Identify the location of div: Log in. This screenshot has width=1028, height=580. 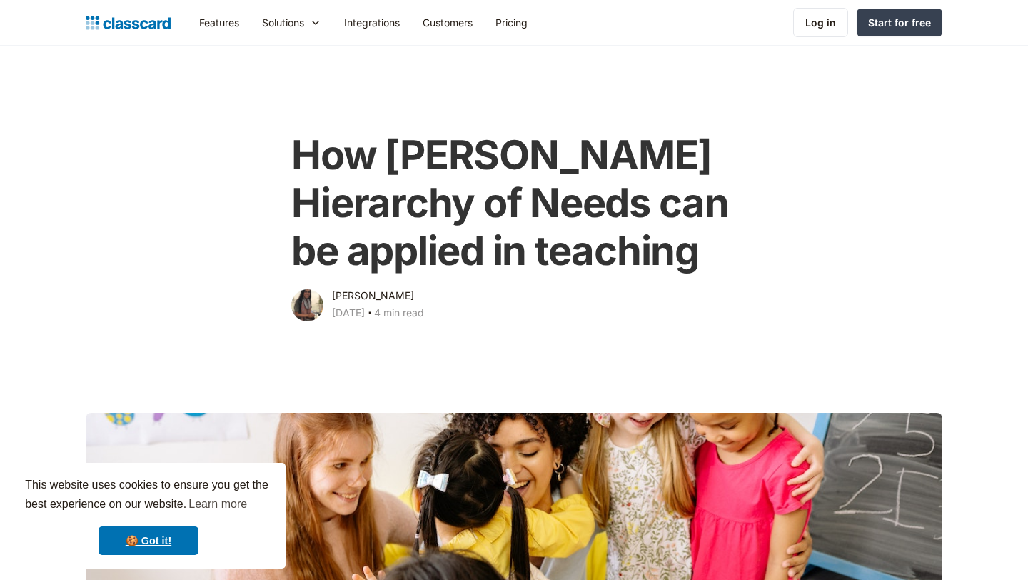
(821, 22).